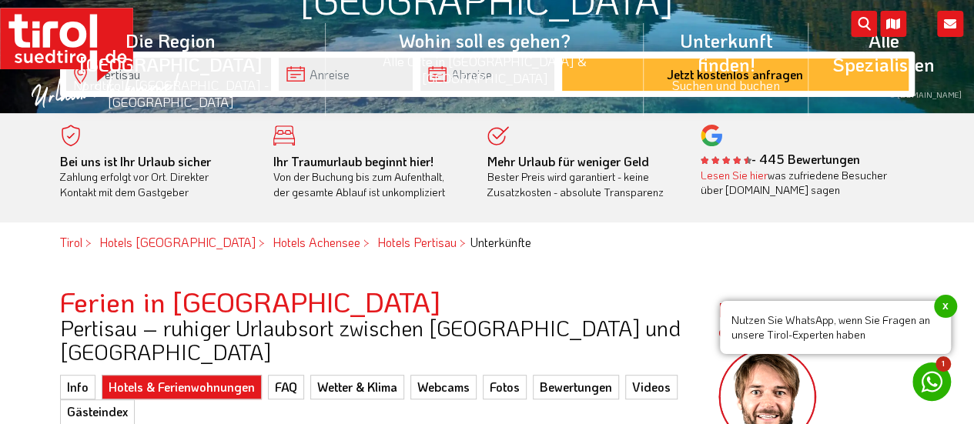  I want to click on small: Suchen und buchen, so click(726, 85).